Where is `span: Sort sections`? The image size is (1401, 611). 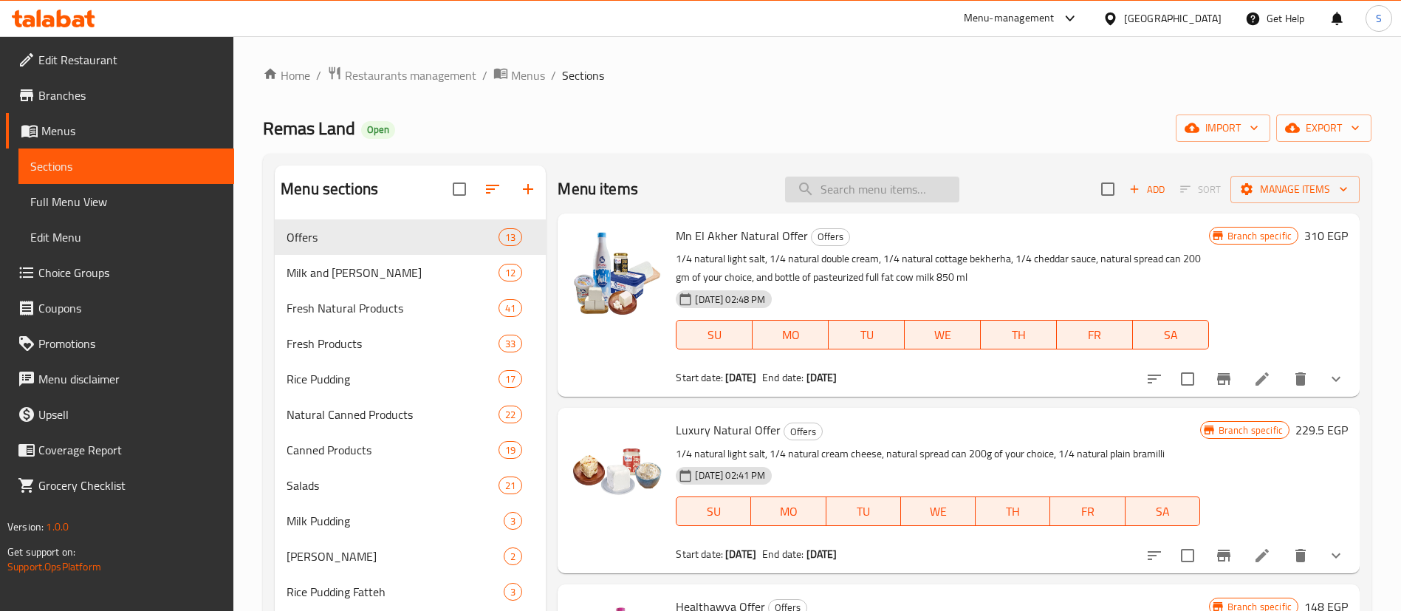 span: Sort sections is located at coordinates (493, 189).